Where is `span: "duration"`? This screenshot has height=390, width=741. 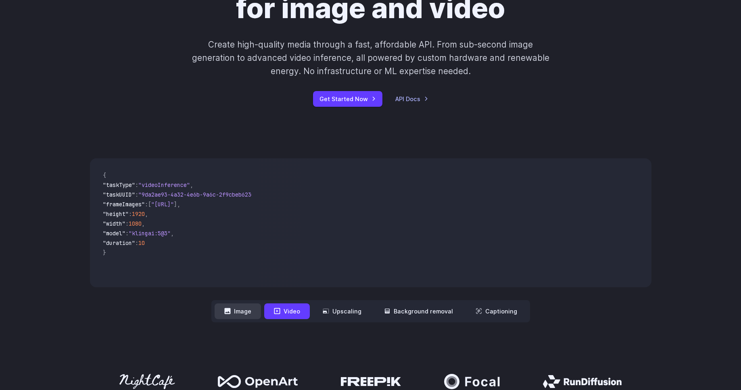
span: "duration" is located at coordinates (119, 243).